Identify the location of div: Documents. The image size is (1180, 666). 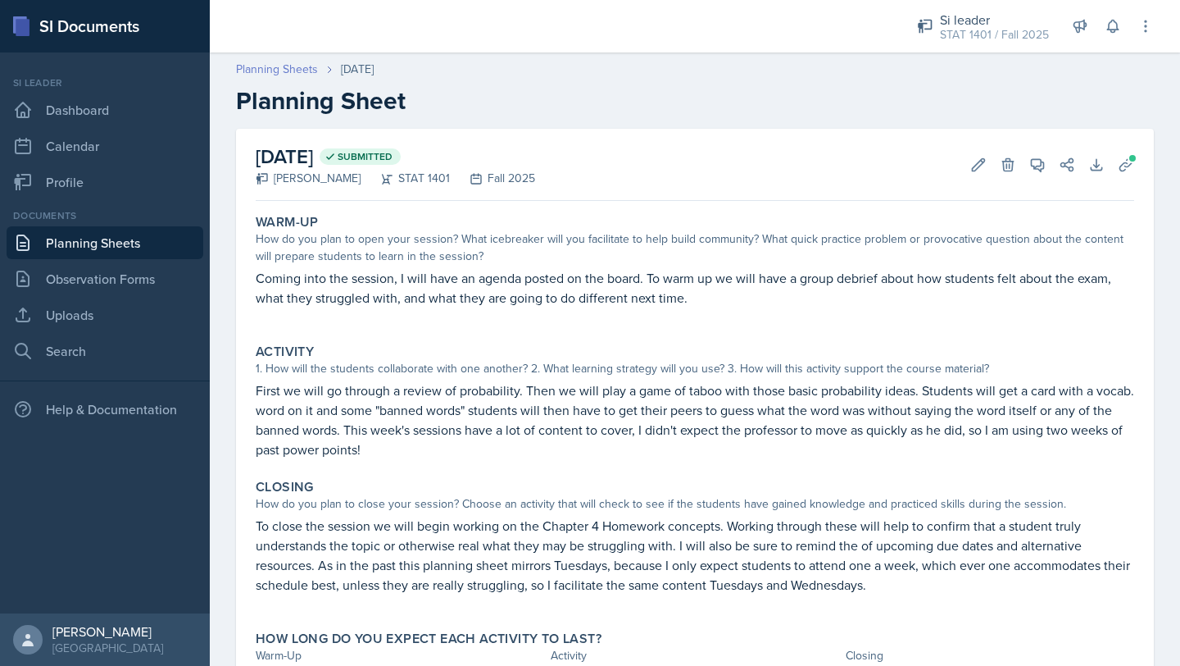
(105, 216).